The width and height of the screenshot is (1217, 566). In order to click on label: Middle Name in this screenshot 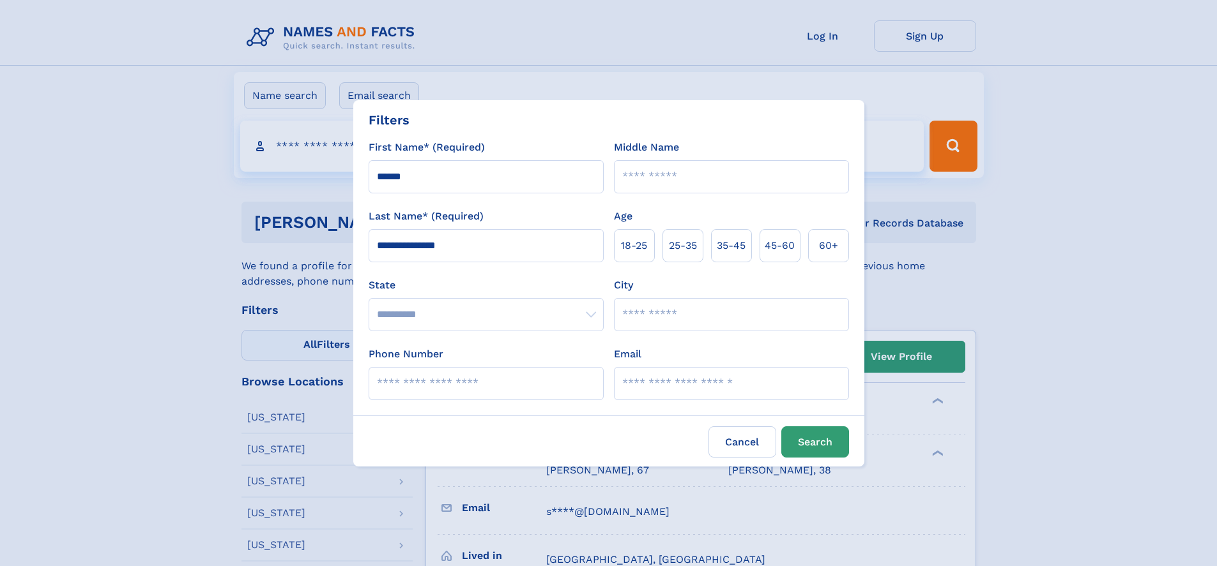, I will do `click(646, 148)`.